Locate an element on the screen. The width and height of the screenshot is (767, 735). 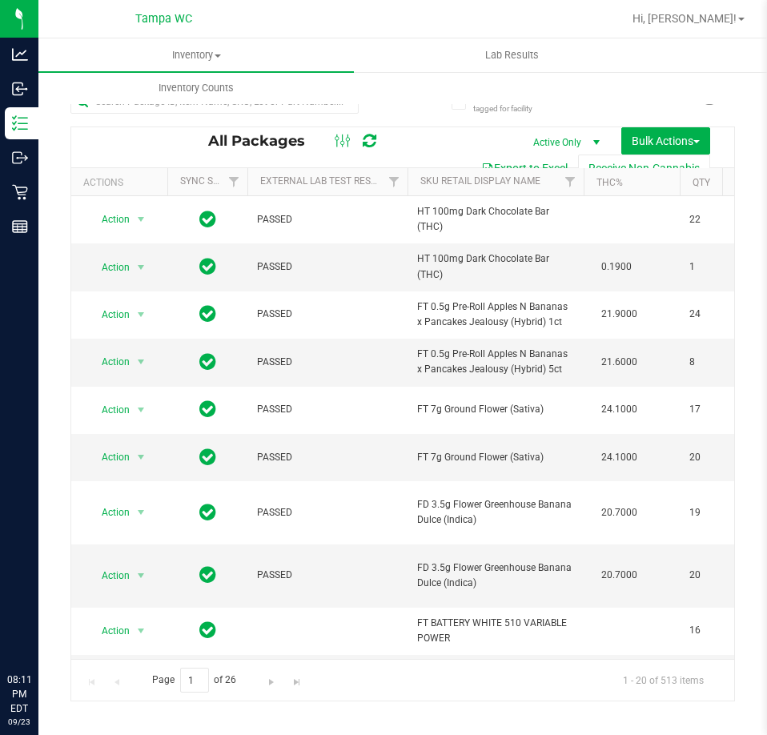
input: 1 is located at coordinates (195, 680).